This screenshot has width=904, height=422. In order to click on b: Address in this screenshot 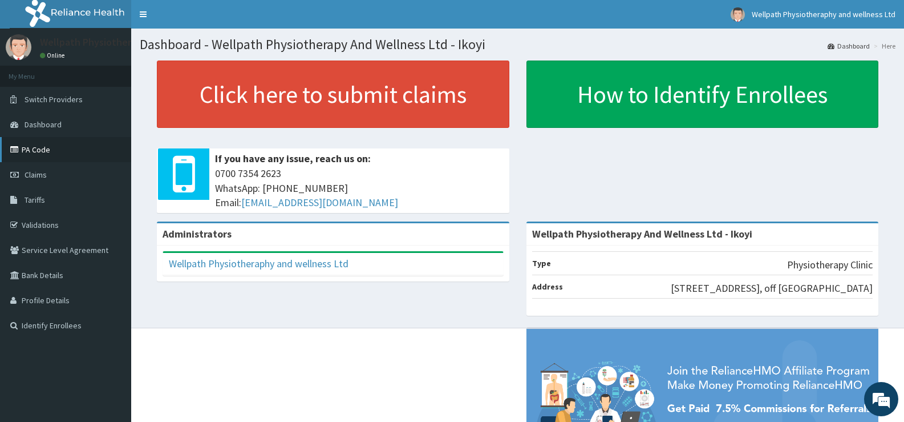, I will do `click(548, 286)`.